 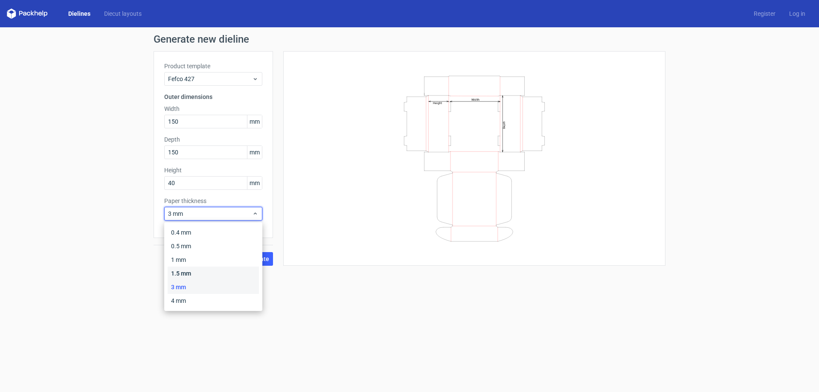 I want to click on a: Diecut layouts, so click(x=123, y=14).